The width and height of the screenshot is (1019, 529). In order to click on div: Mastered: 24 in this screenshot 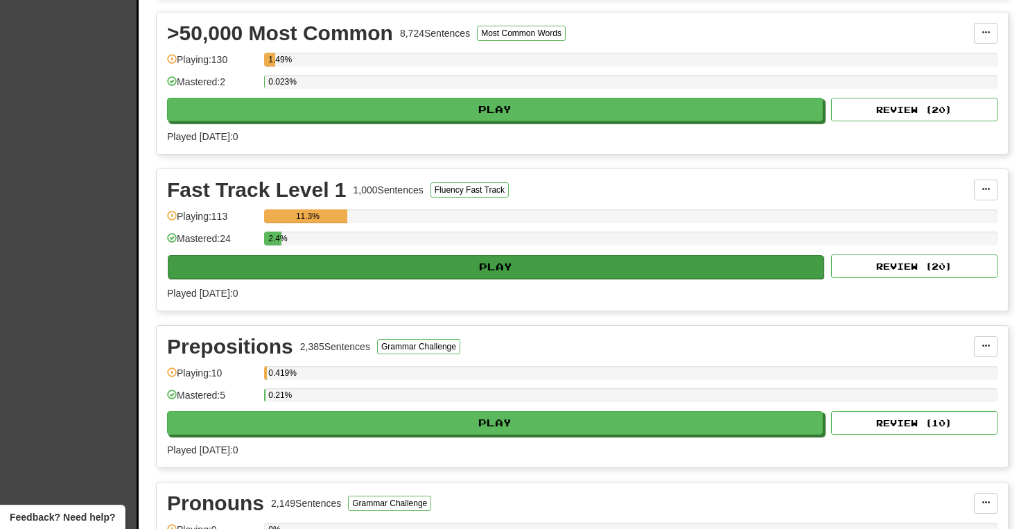, I will do `click(212, 243)`.